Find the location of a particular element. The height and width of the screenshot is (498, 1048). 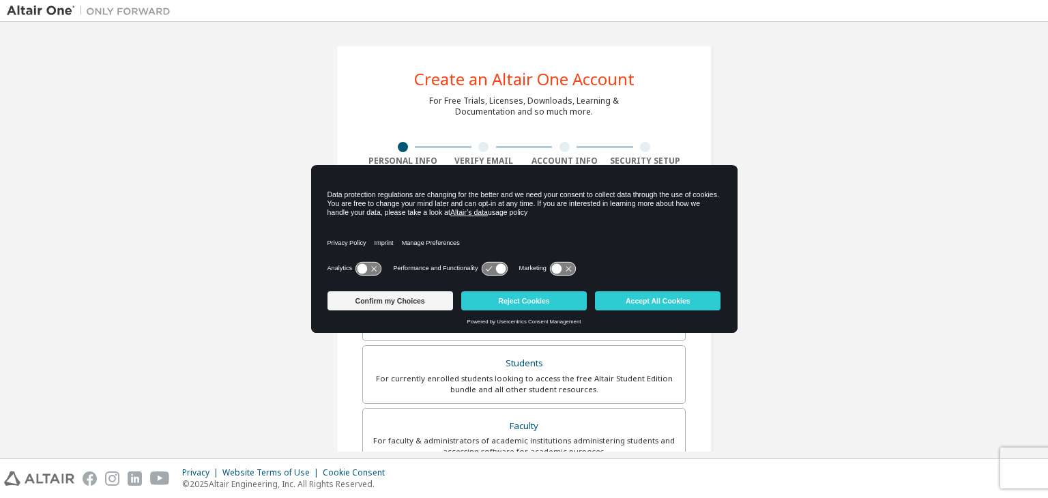

div: Students is located at coordinates (524, 364).